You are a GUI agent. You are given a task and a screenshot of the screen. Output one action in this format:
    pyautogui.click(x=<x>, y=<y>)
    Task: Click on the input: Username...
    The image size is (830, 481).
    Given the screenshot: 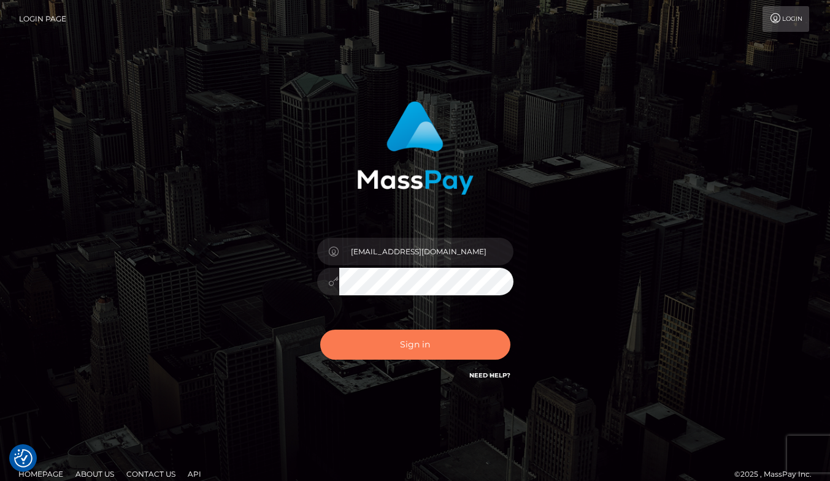 What is the action you would take?
    pyautogui.click(x=426, y=251)
    